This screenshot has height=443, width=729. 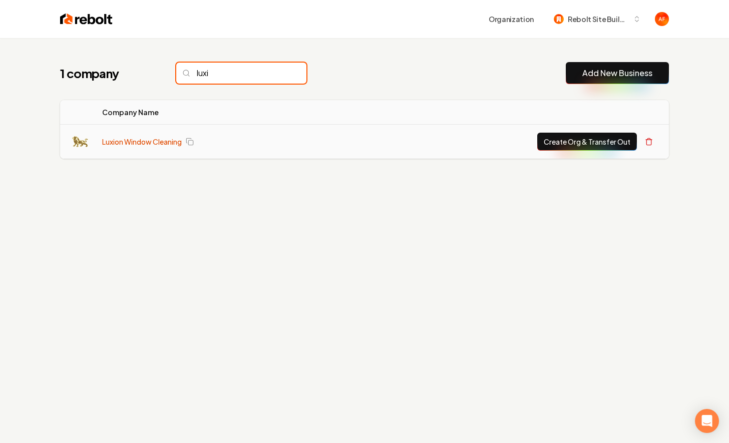 What do you see at coordinates (241, 73) in the screenshot?
I see `input: Search...` at bounding box center [241, 73].